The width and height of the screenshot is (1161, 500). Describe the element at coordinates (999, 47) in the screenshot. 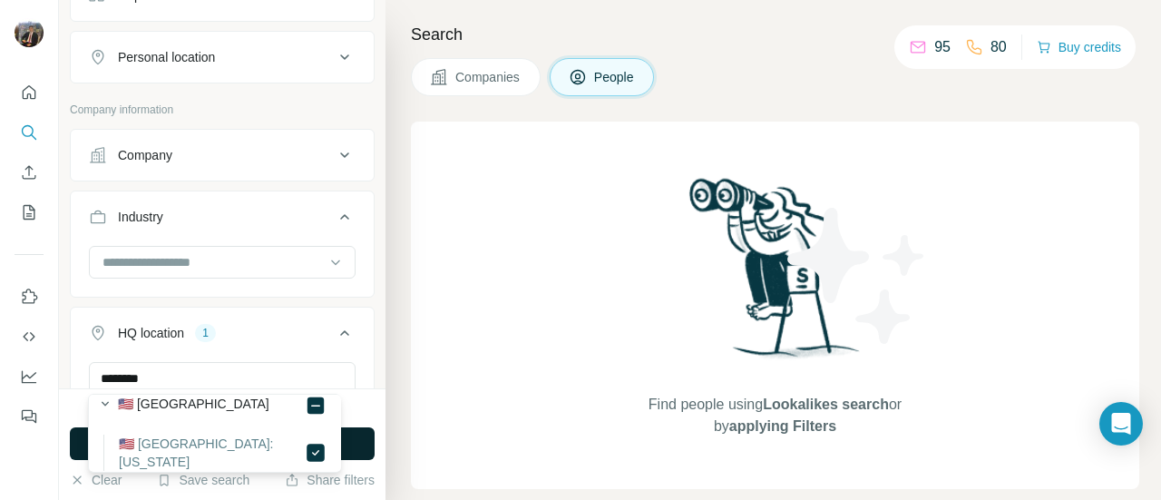

I see `p: 80` at that location.